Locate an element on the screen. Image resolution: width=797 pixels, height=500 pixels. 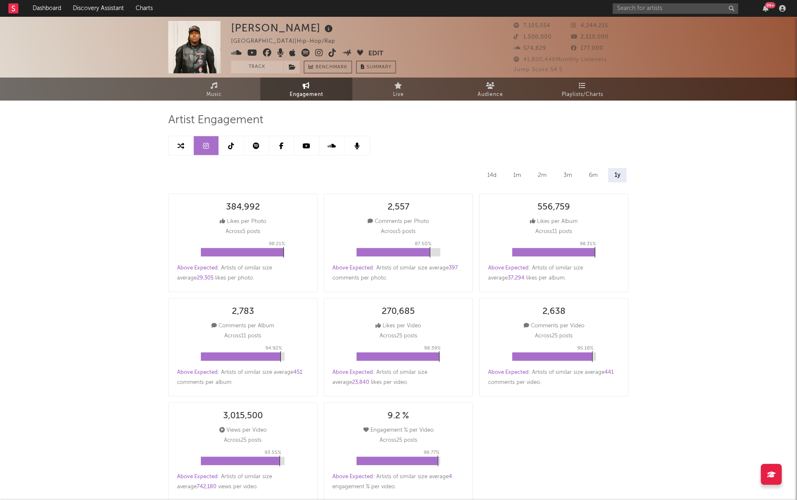
span: 1,500,000 is located at coordinates (533, 37).